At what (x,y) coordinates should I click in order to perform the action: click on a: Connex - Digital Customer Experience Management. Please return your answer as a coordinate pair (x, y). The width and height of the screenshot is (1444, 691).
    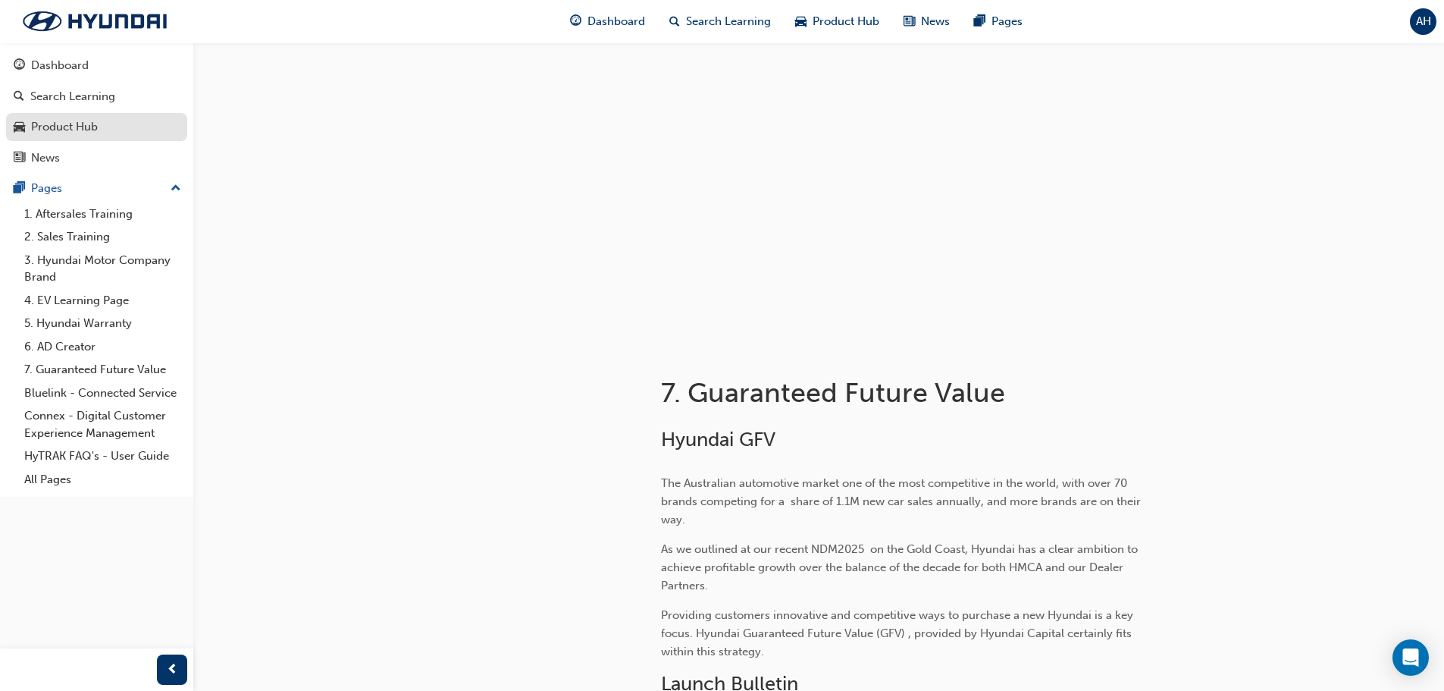
    Looking at the image, I should click on (102, 424).